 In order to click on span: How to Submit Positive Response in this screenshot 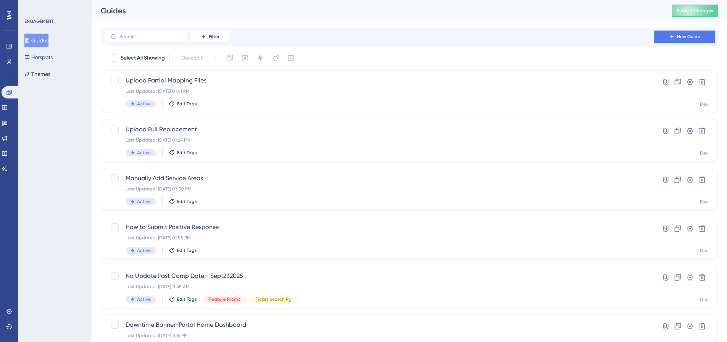, I will do `click(379, 227)`.